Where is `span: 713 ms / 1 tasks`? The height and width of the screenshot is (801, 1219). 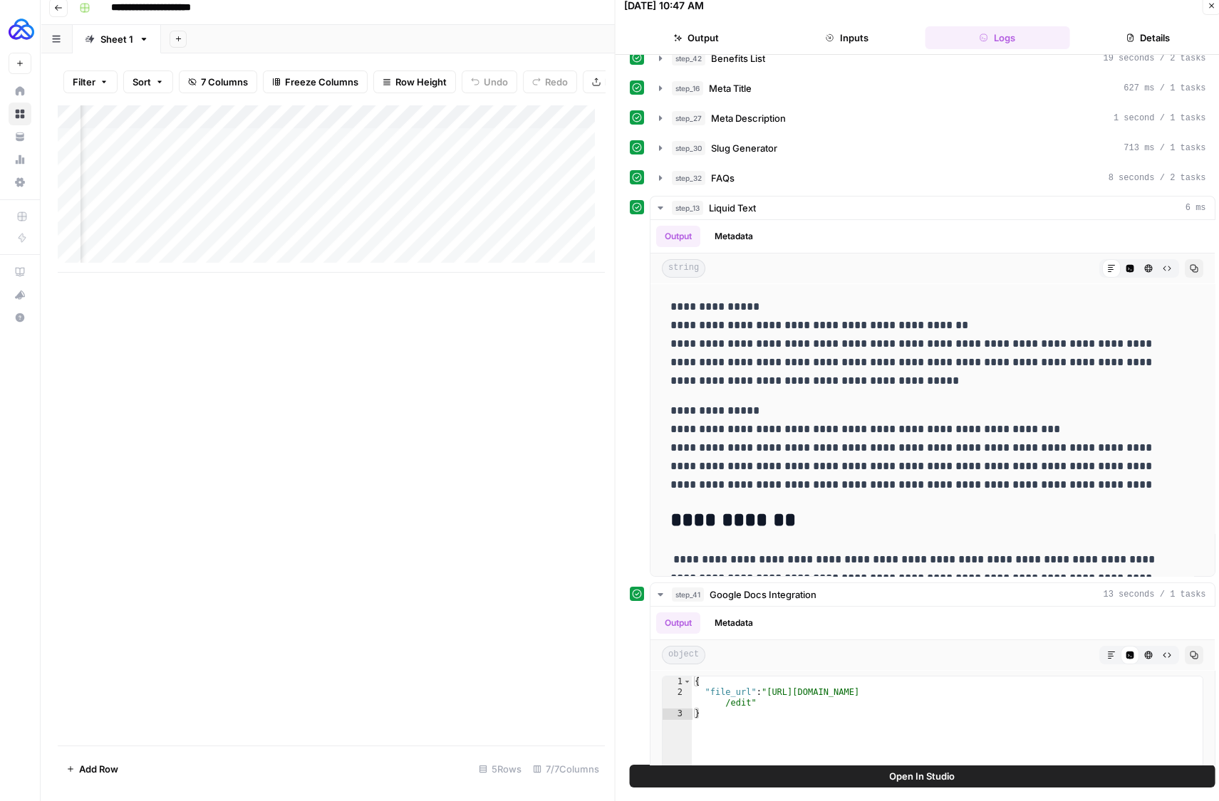
span: 713 ms / 1 tasks is located at coordinates (1164, 148).